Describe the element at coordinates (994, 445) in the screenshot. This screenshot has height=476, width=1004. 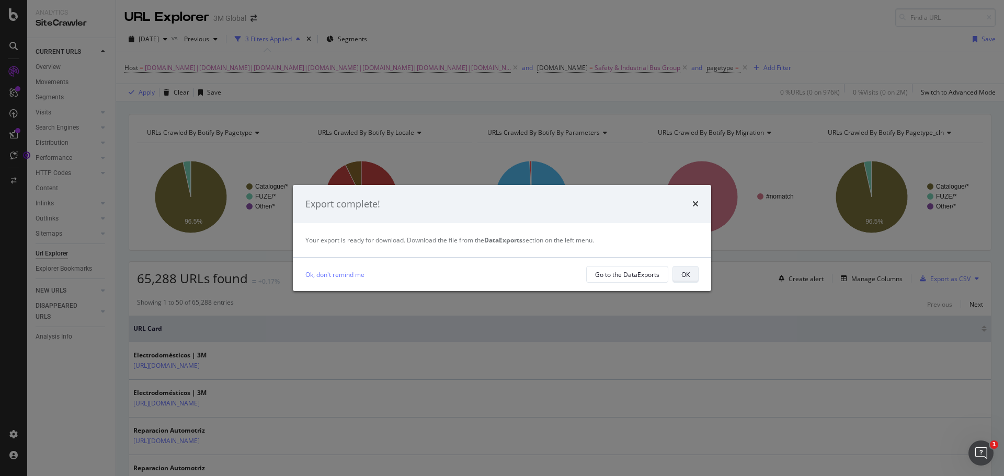
I see `span: 1` at that location.